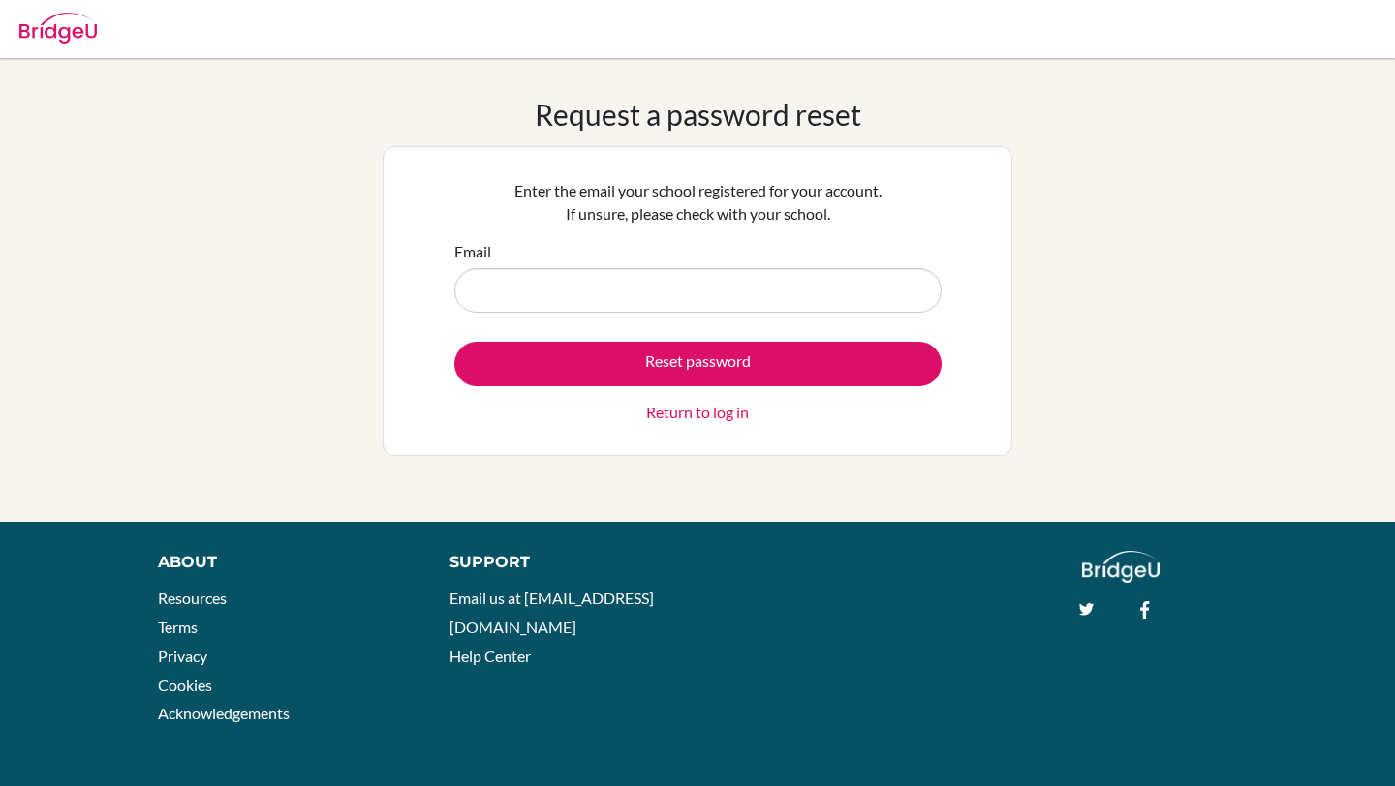 The image size is (1395, 786). What do you see at coordinates (697, 413) in the screenshot?
I see `a: Return to log in` at bounding box center [697, 413].